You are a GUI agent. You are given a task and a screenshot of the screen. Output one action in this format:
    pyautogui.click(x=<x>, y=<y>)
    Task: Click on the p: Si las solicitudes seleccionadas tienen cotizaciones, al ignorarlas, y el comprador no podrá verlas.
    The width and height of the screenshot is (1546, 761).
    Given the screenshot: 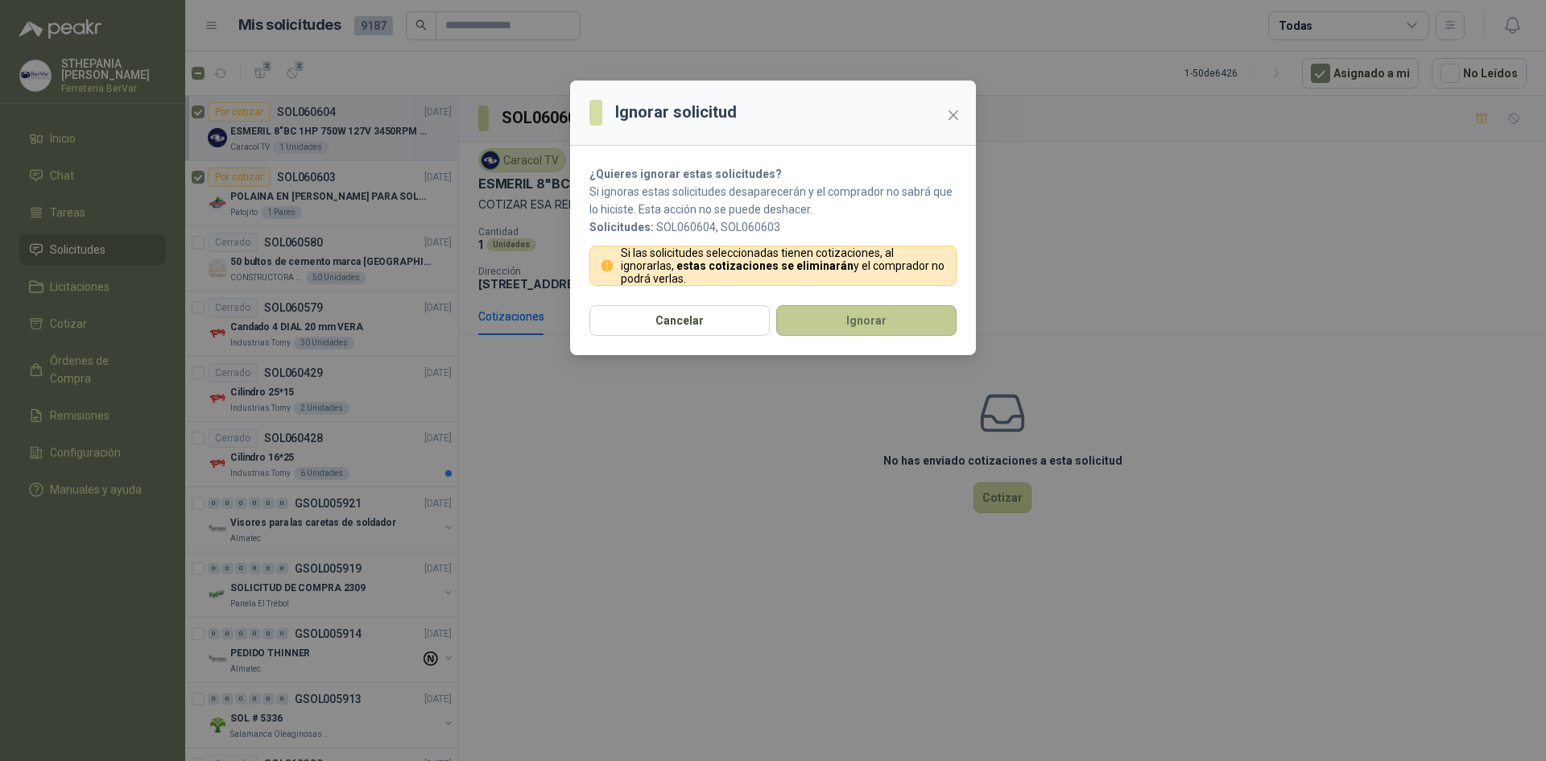 What is the action you would take?
    pyautogui.click(x=784, y=266)
    